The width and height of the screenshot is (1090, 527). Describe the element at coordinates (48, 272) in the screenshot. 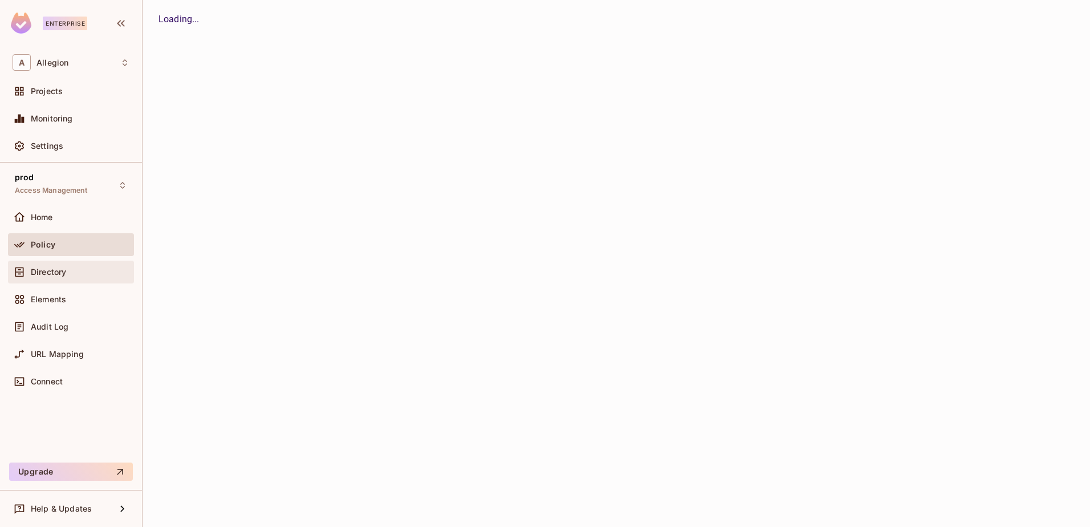

I see `span: Directory` at that location.